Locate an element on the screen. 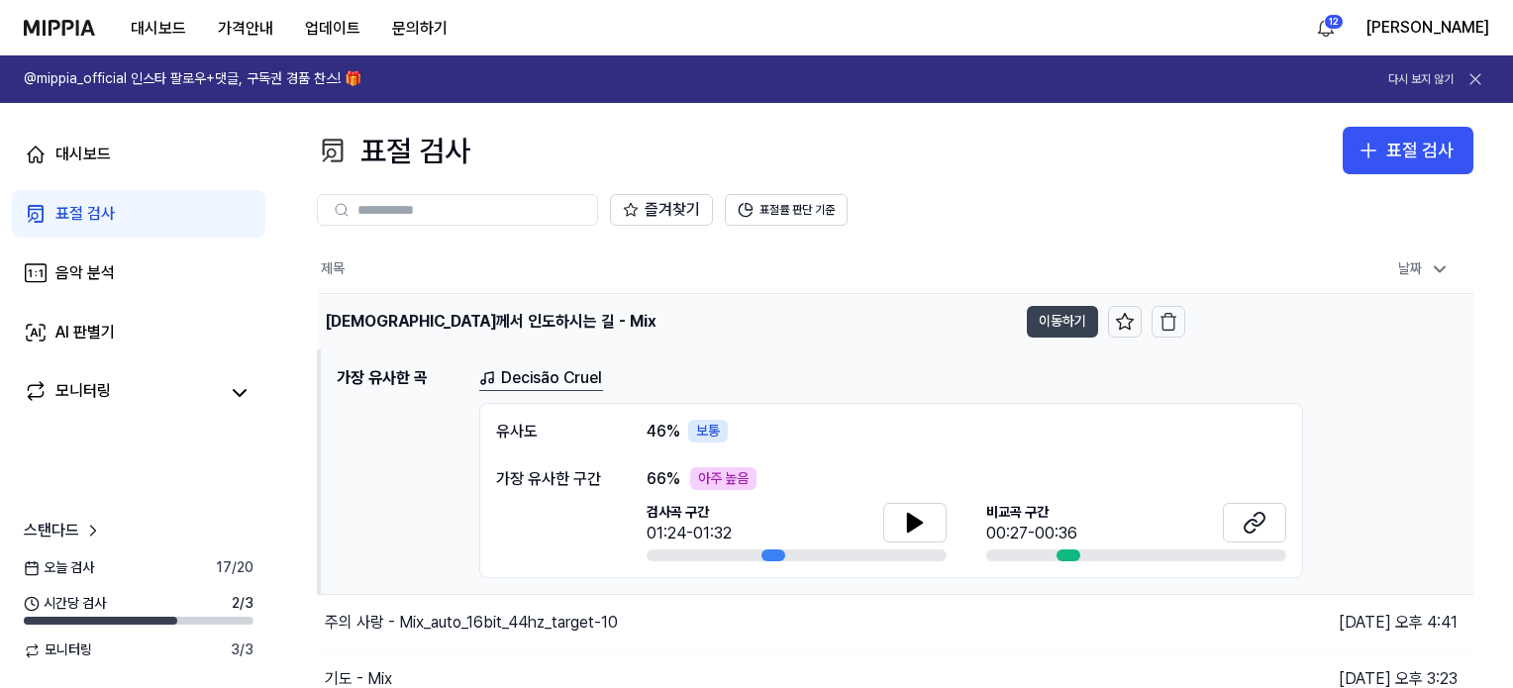 The width and height of the screenshot is (1513, 688). div: 00:27-00:36 is located at coordinates (1032, 534).